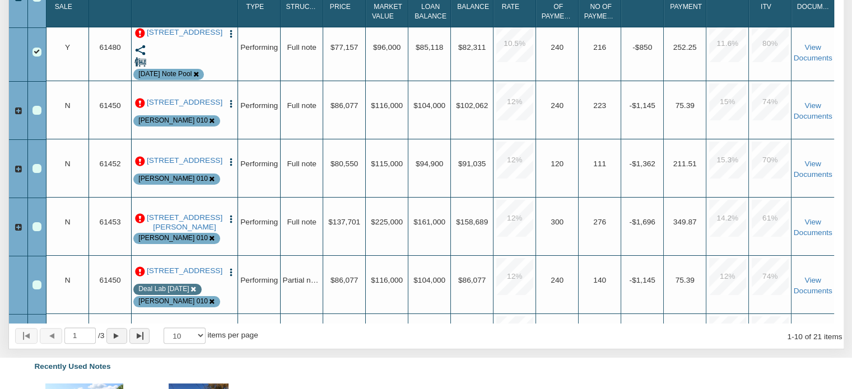 Image resolution: width=852 pixels, height=389 pixels. What do you see at coordinates (727, 44) in the screenshot?
I see `div: 11.6` at bounding box center [727, 44].